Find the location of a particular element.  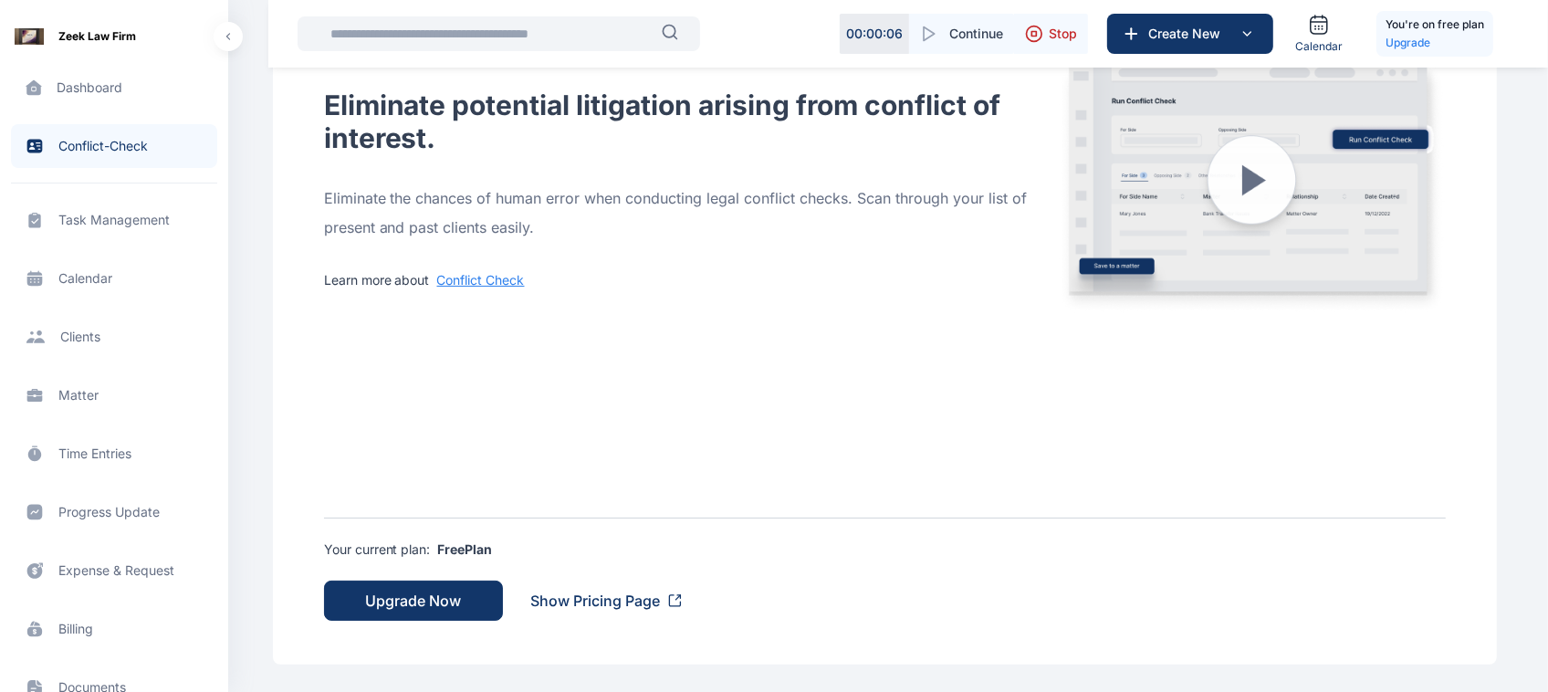

span: matter is located at coordinates (114, 395).